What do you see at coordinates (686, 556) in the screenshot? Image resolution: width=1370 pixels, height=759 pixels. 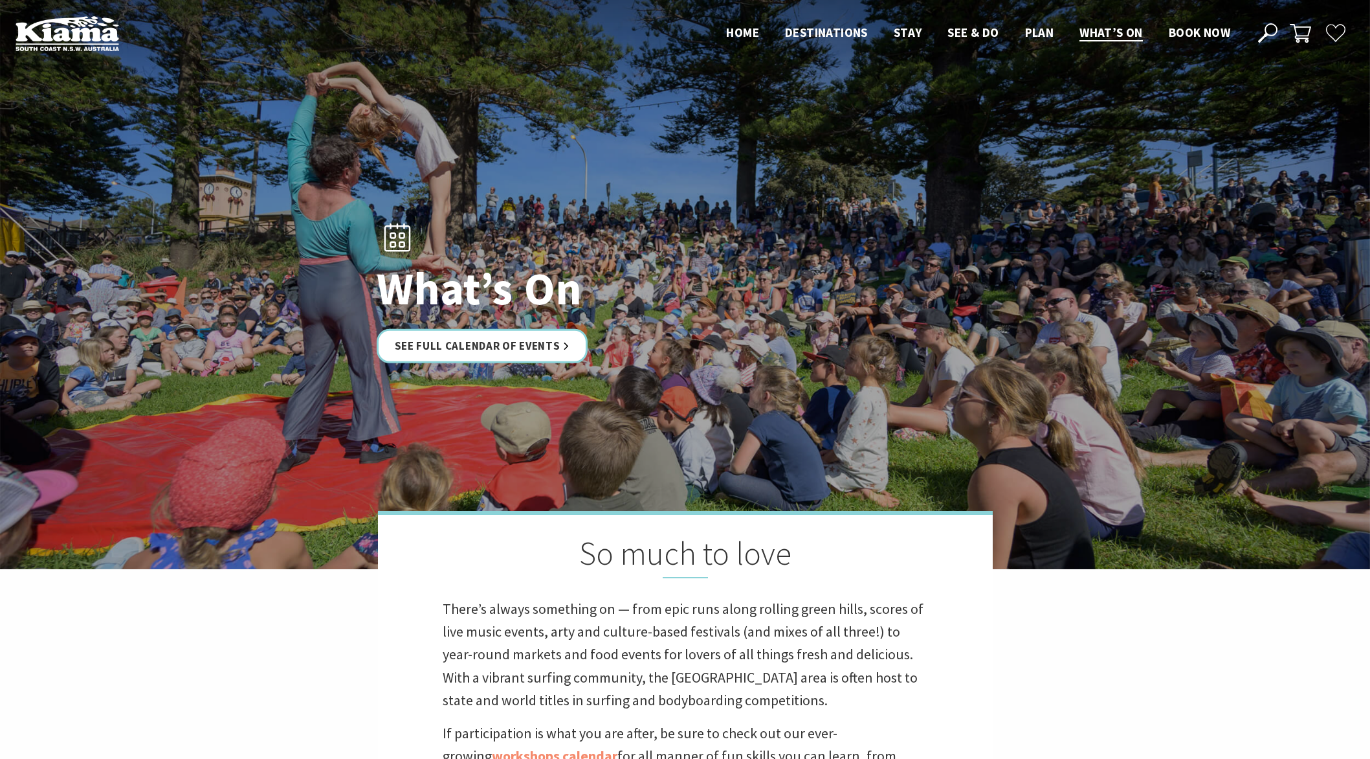 I see `h2: So much to love` at bounding box center [686, 556].